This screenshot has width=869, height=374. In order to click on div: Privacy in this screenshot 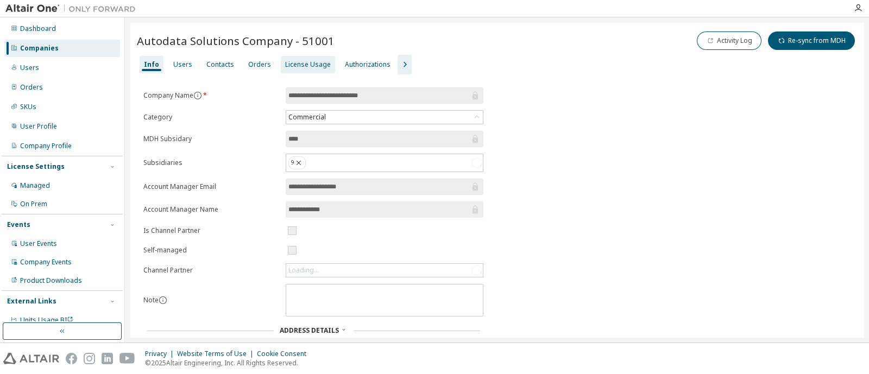, I will do `click(161, 354)`.